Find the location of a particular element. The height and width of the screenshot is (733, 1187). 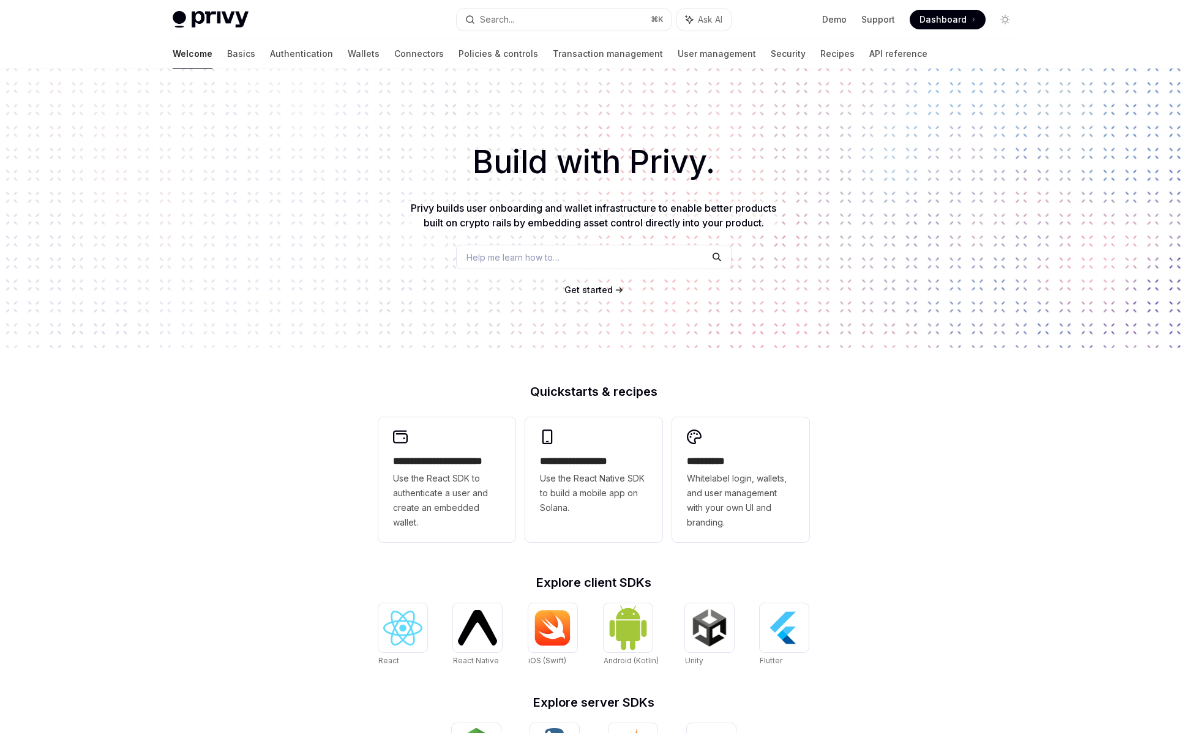

a: React NativeReact Native is located at coordinates (477, 635).